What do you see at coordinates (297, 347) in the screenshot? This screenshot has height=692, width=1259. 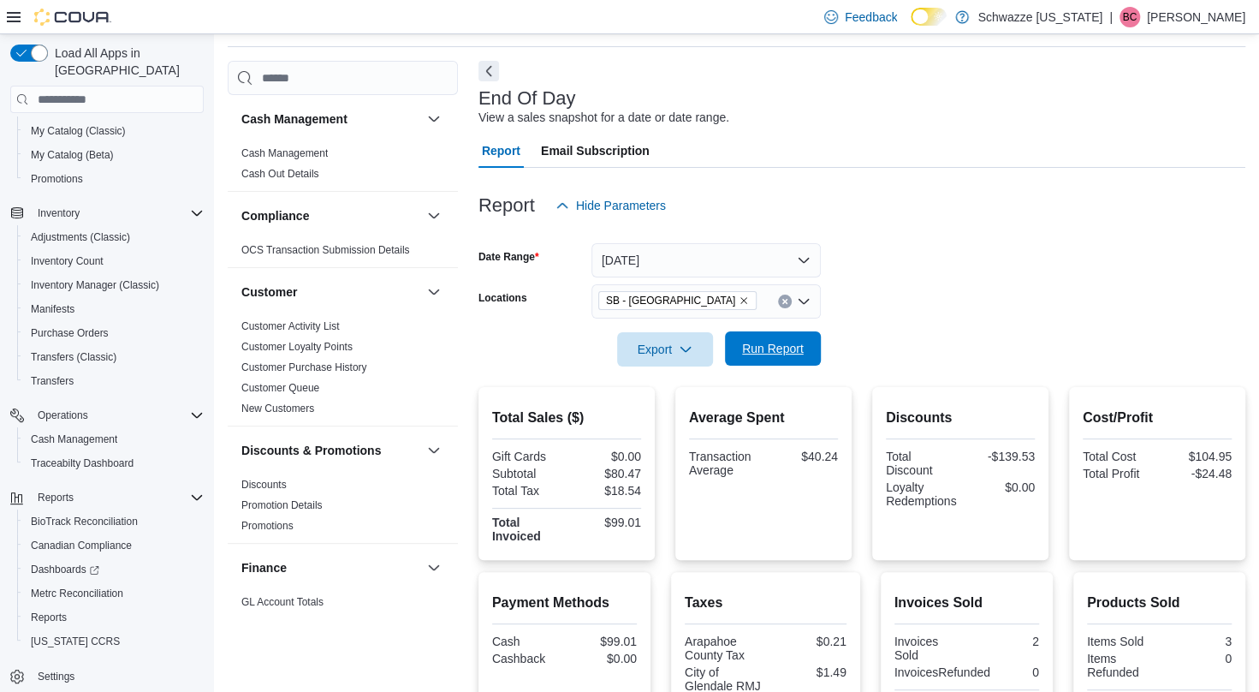 I see `span: Customer Loyalty Points` at bounding box center [297, 347].